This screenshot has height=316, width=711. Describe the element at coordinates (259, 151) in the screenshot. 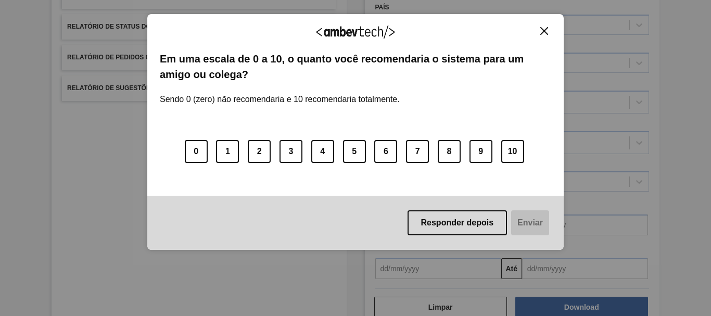

I see `button: 2` at that location.